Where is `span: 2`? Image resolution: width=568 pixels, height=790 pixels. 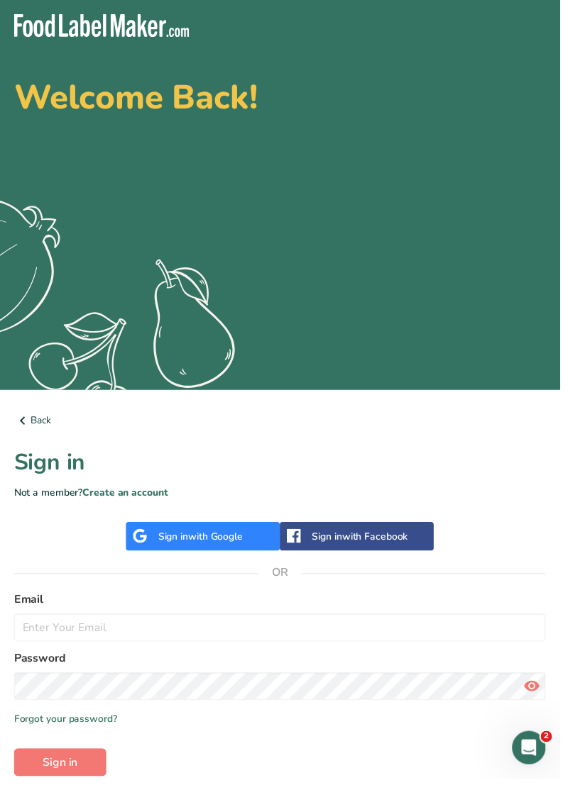
span: 2 is located at coordinates (554, 748).